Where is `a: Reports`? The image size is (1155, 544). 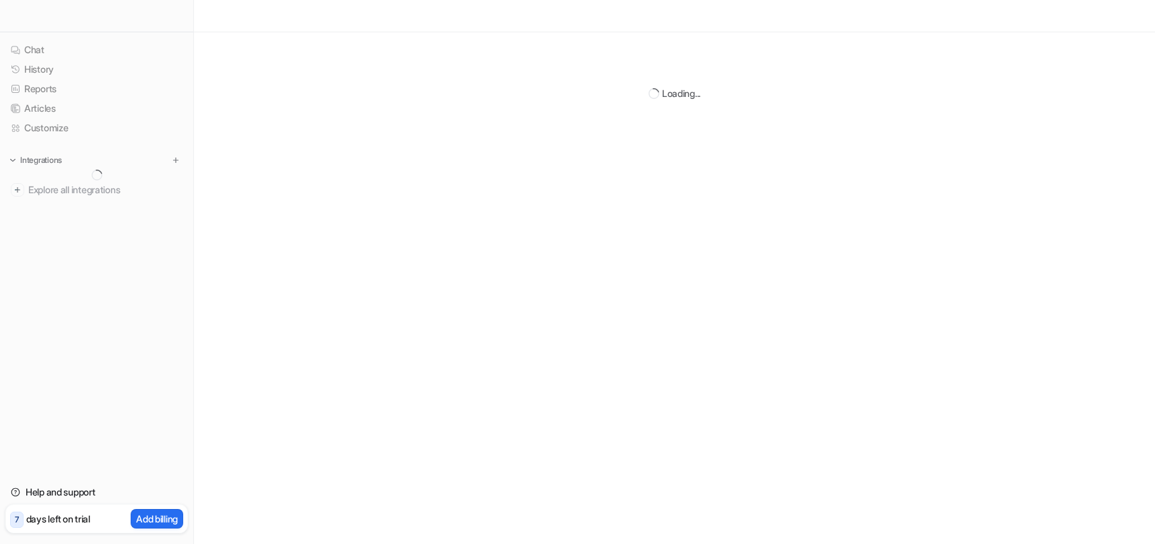
a: Reports is located at coordinates (96, 89).